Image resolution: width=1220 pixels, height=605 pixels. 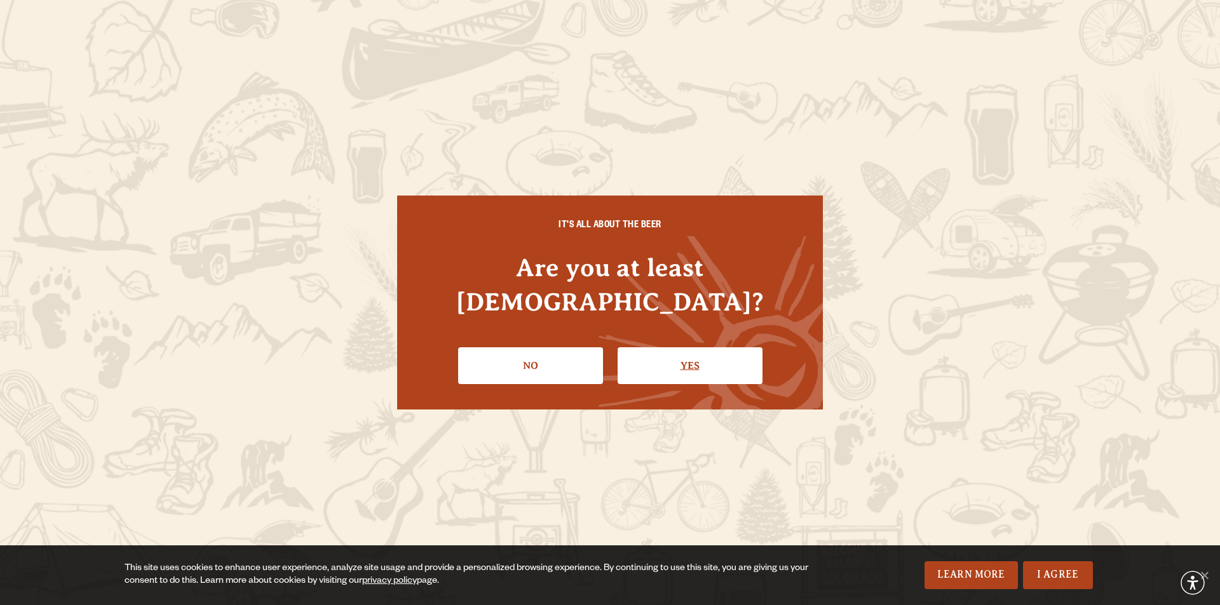 What do you see at coordinates (389, 582) in the screenshot?
I see `a: privacy policy` at bounding box center [389, 582].